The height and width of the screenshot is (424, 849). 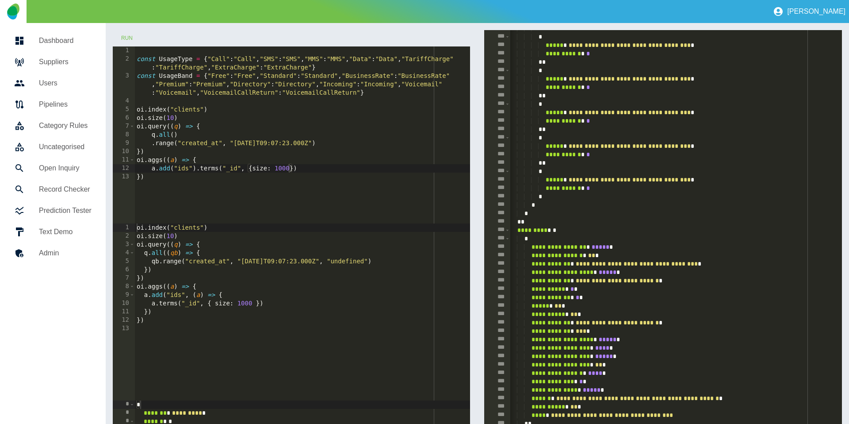 What do you see at coordinates (132, 252) in the screenshot?
I see `span: Toggle code folding, rows 4 through 6` at bounding box center [132, 252].